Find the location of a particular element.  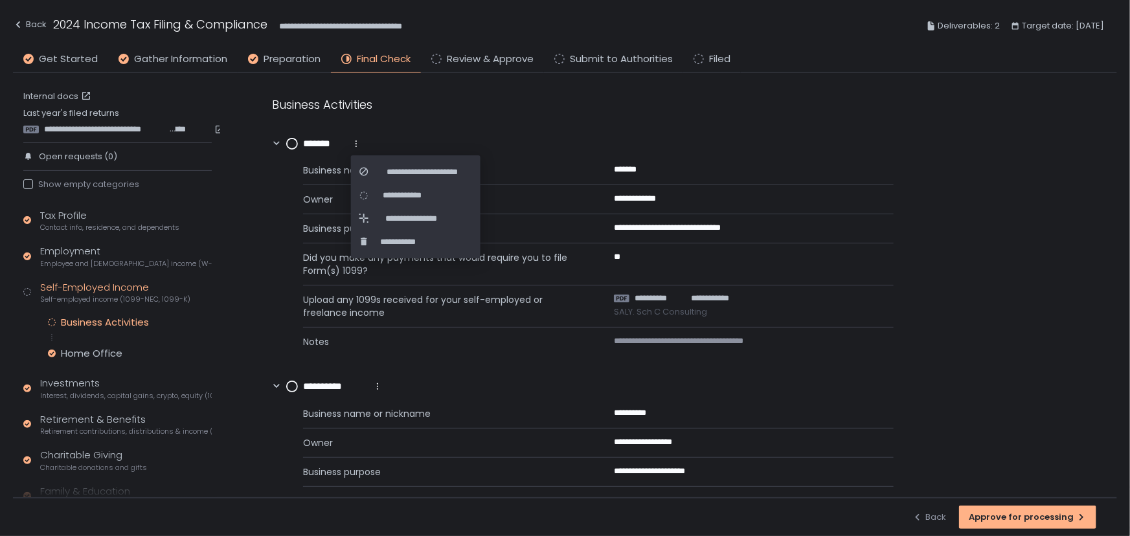

span: Review & Approve is located at coordinates (490, 59).